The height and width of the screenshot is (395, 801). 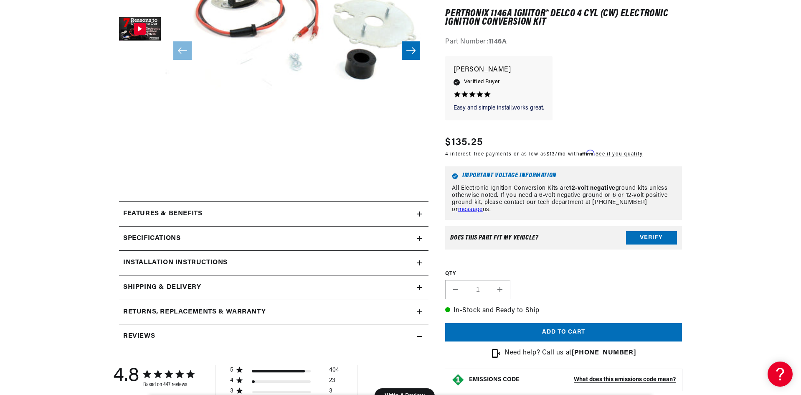 What do you see at coordinates (563, 311) in the screenshot?
I see `p: In-Stock and Ready to Ship` at bounding box center [563, 311].